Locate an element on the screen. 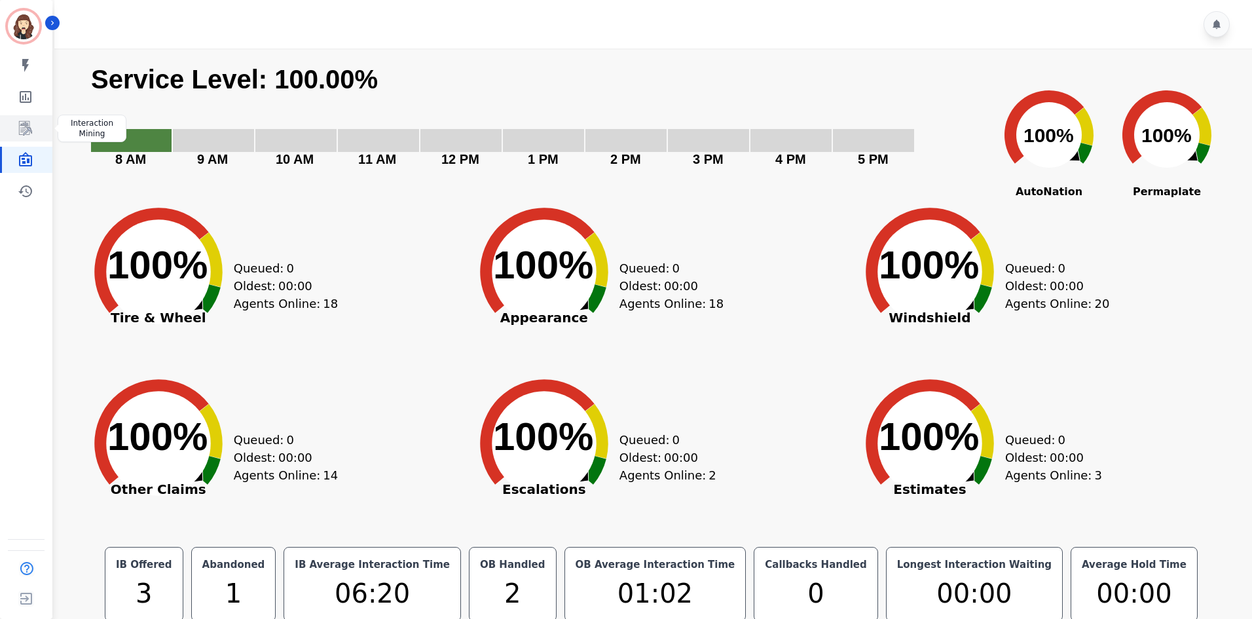 Image resolution: width=1252 pixels, height=619 pixels. text: 11 AM is located at coordinates (377, 159).